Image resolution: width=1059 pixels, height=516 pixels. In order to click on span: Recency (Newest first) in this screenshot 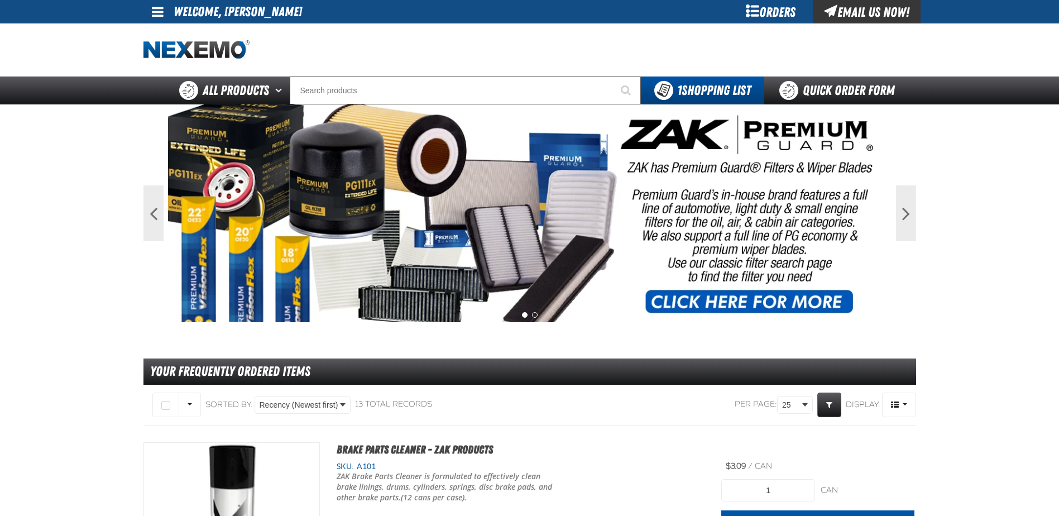, I will do `click(299, 405)`.